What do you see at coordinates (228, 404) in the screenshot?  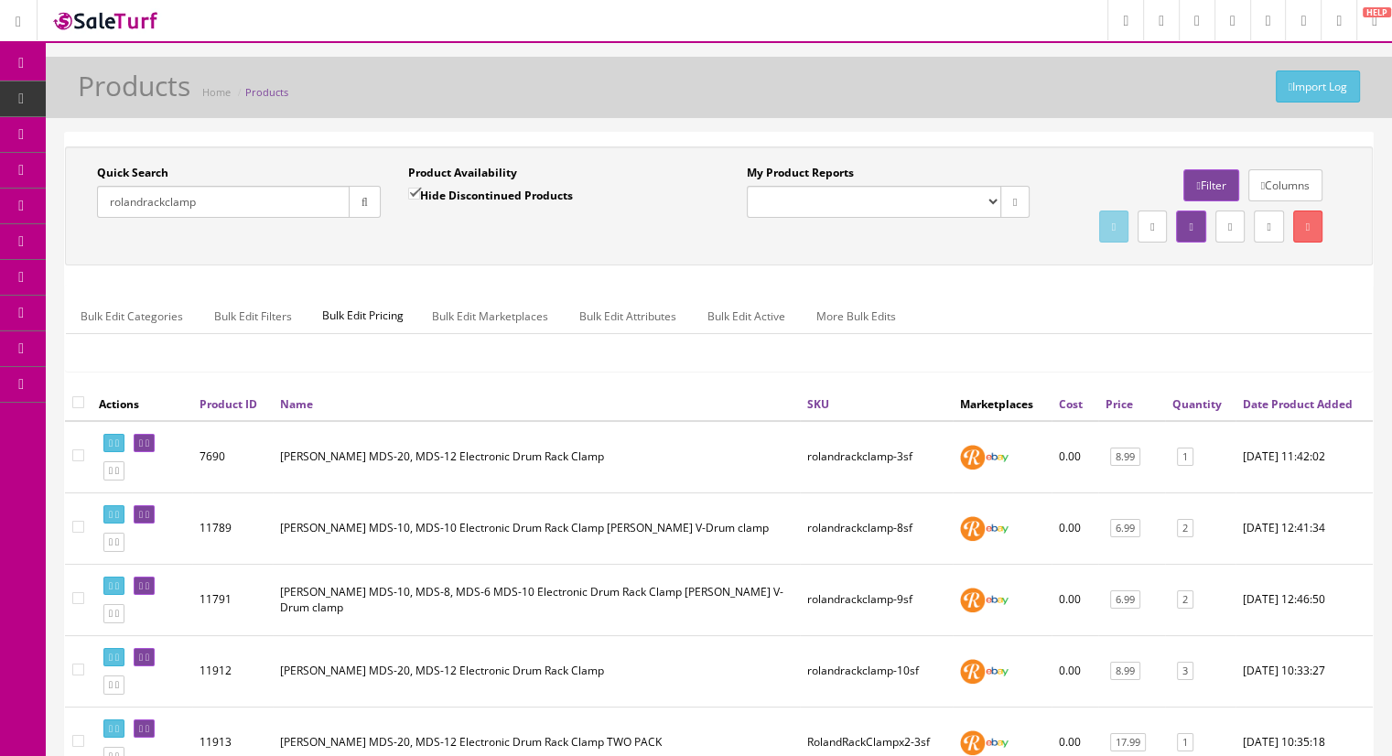 I see `a: Product ID` at bounding box center [228, 404].